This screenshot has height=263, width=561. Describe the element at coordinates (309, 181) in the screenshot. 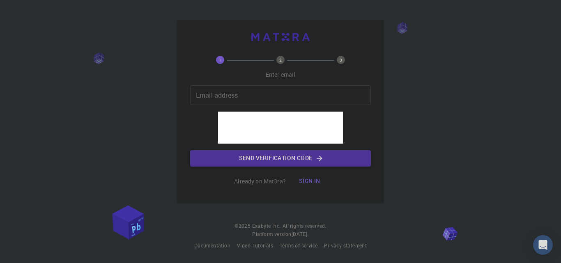

I see `a: Sign in` at that location.